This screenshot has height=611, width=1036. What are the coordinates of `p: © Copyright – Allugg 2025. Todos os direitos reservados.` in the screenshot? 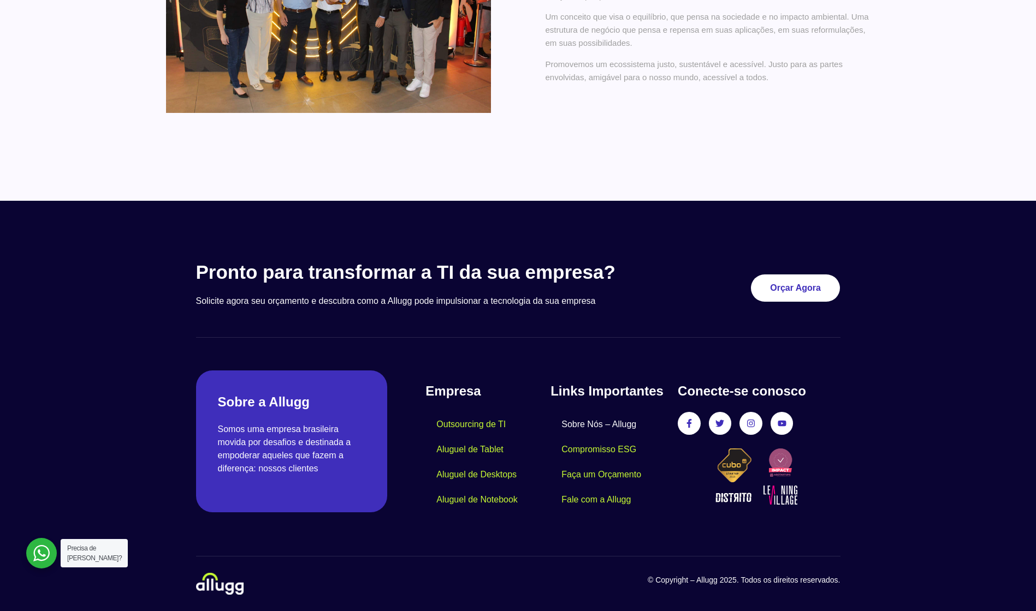 It's located at (679, 580).